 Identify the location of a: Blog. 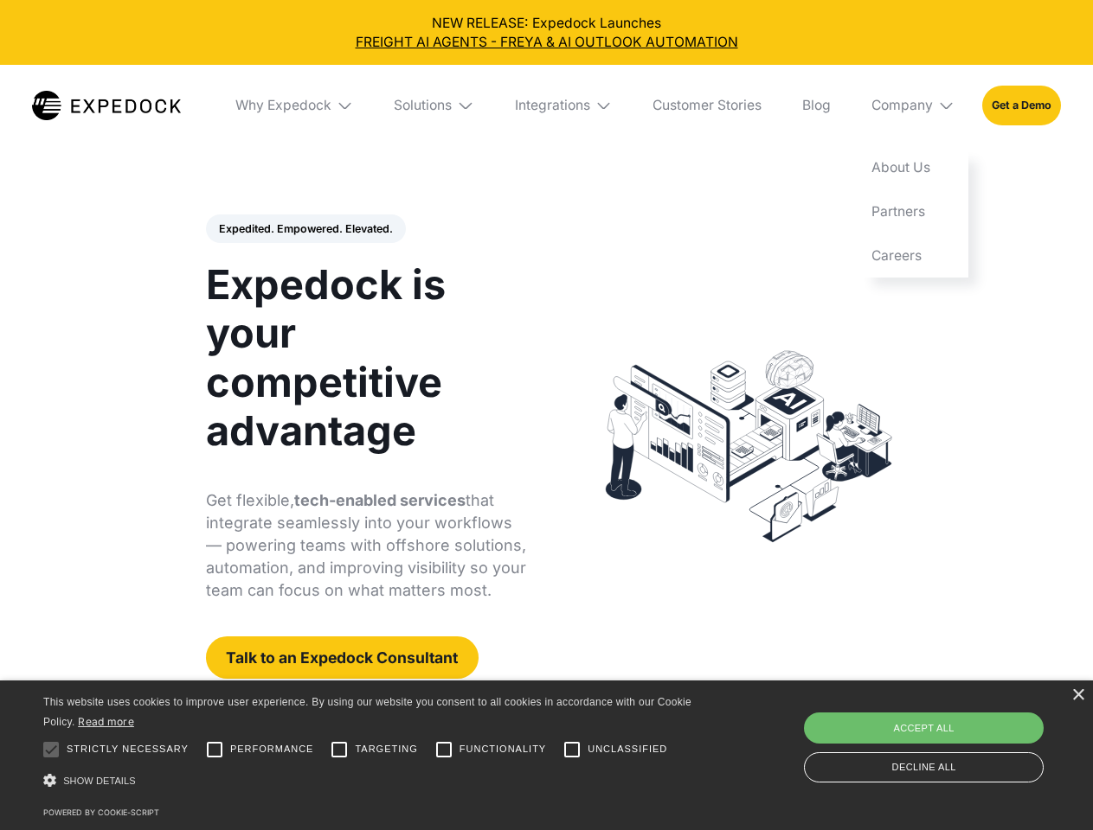
(816, 106).